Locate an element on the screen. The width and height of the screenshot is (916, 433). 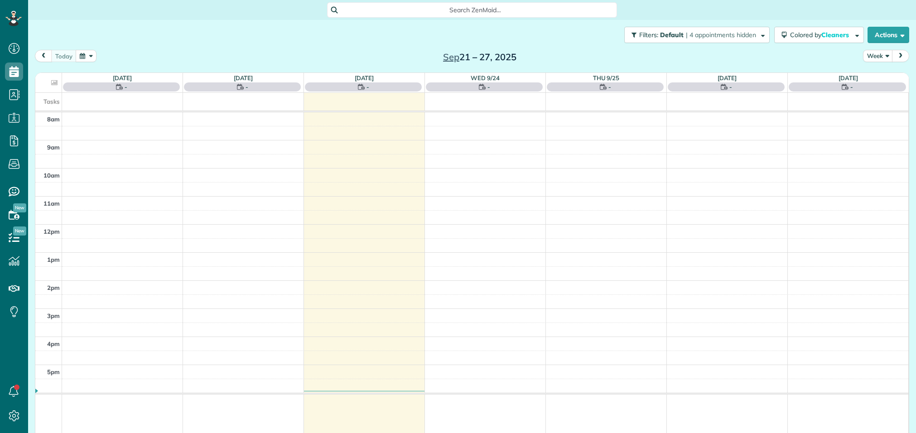
span: 10am is located at coordinates (52, 175).